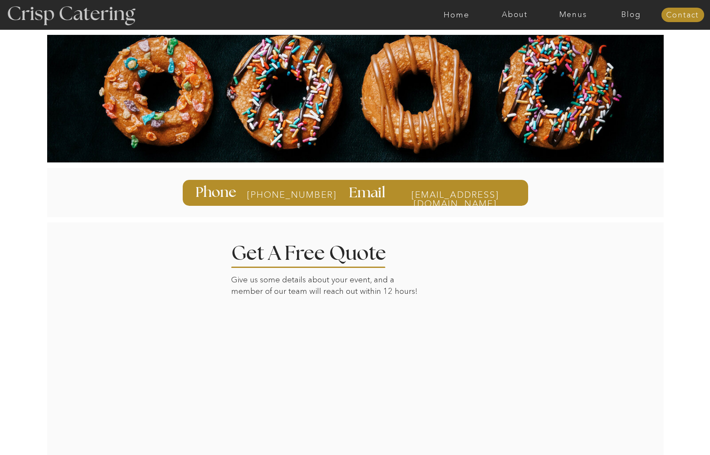 The width and height of the screenshot is (710, 455). What do you see at coordinates (456, 15) in the screenshot?
I see `nav: Home` at bounding box center [456, 15].